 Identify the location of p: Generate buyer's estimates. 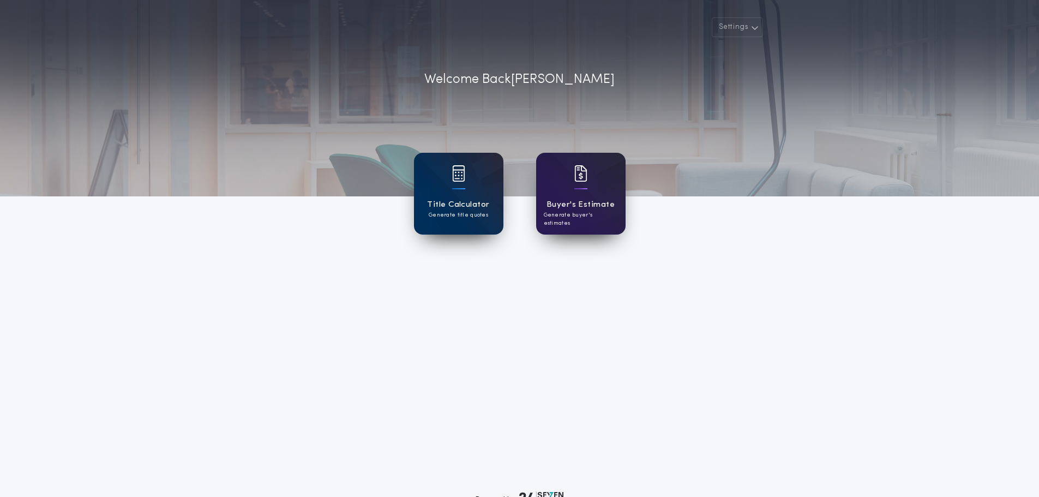
(581, 219).